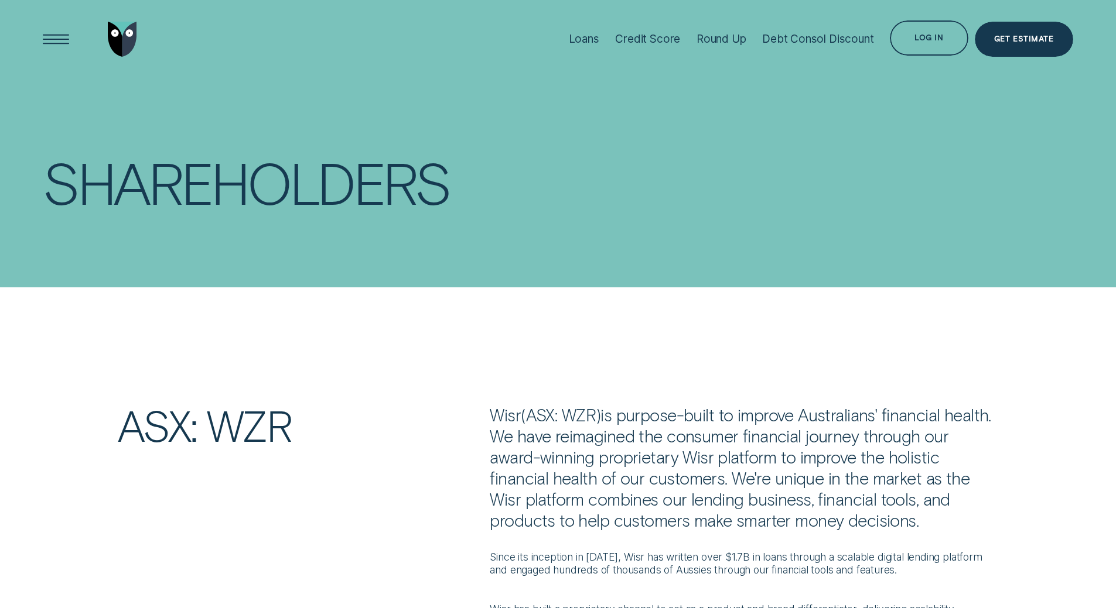  What do you see at coordinates (122, 39) in the screenshot?
I see `img: Wisr` at bounding box center [122, 39].